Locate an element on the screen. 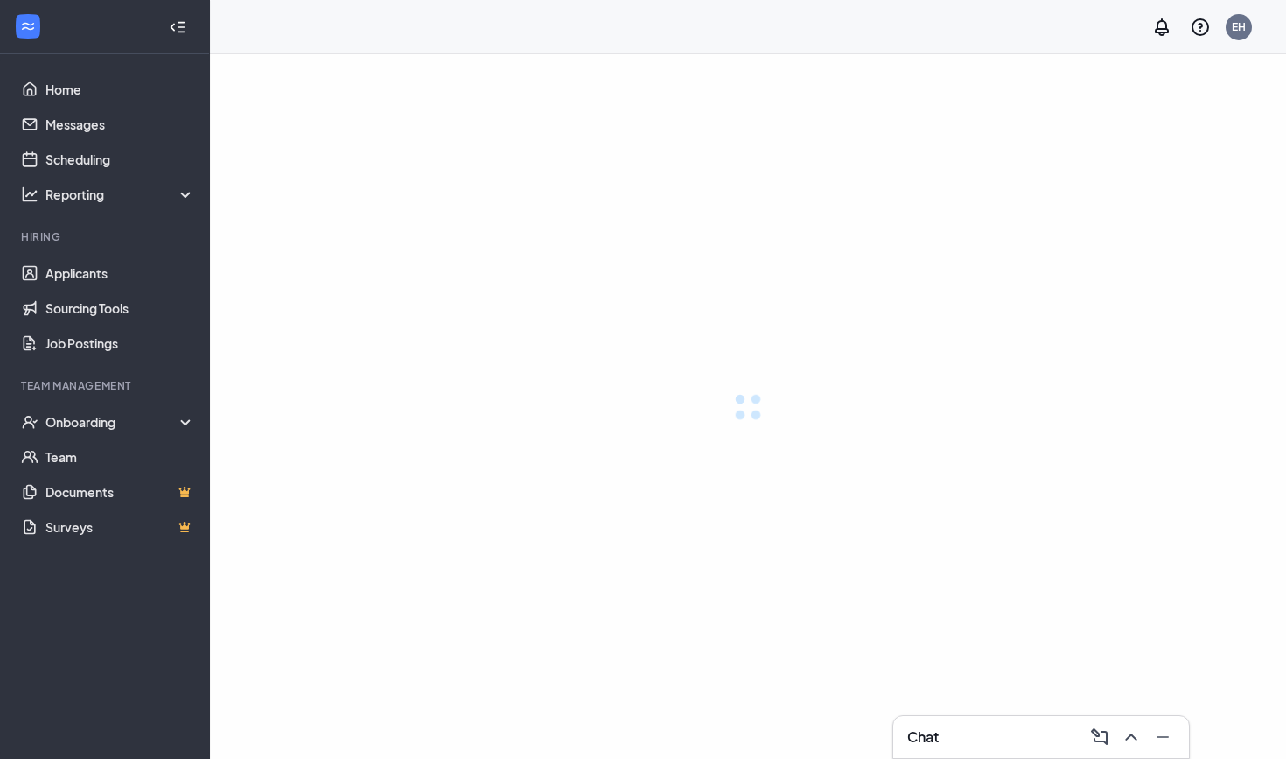 This screenshot has height=759, width=1286. a: Messages is located at coordinates (120, 124).